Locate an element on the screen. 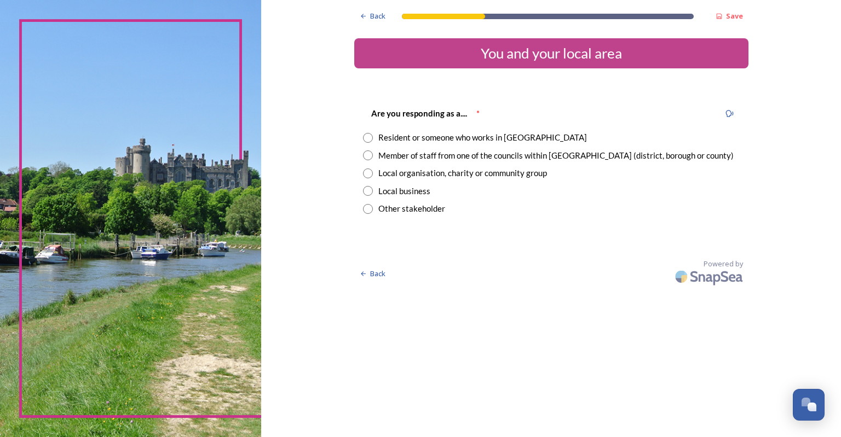 The width and height of the screenshot is (841, 437). button: Open Chat is located at coordinates (809, 405).